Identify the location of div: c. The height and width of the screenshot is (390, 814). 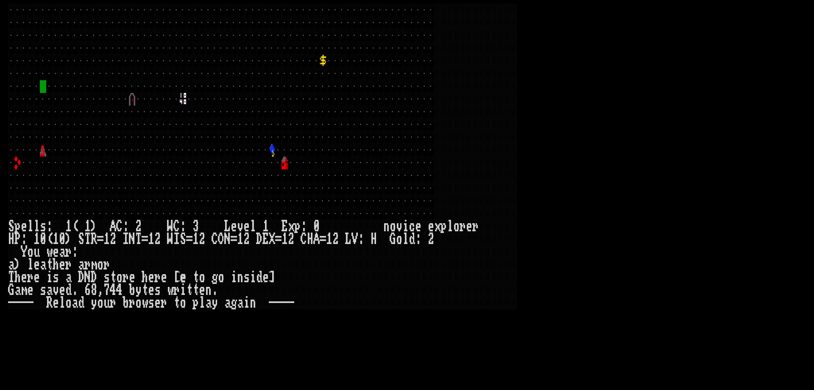
(412, 227).